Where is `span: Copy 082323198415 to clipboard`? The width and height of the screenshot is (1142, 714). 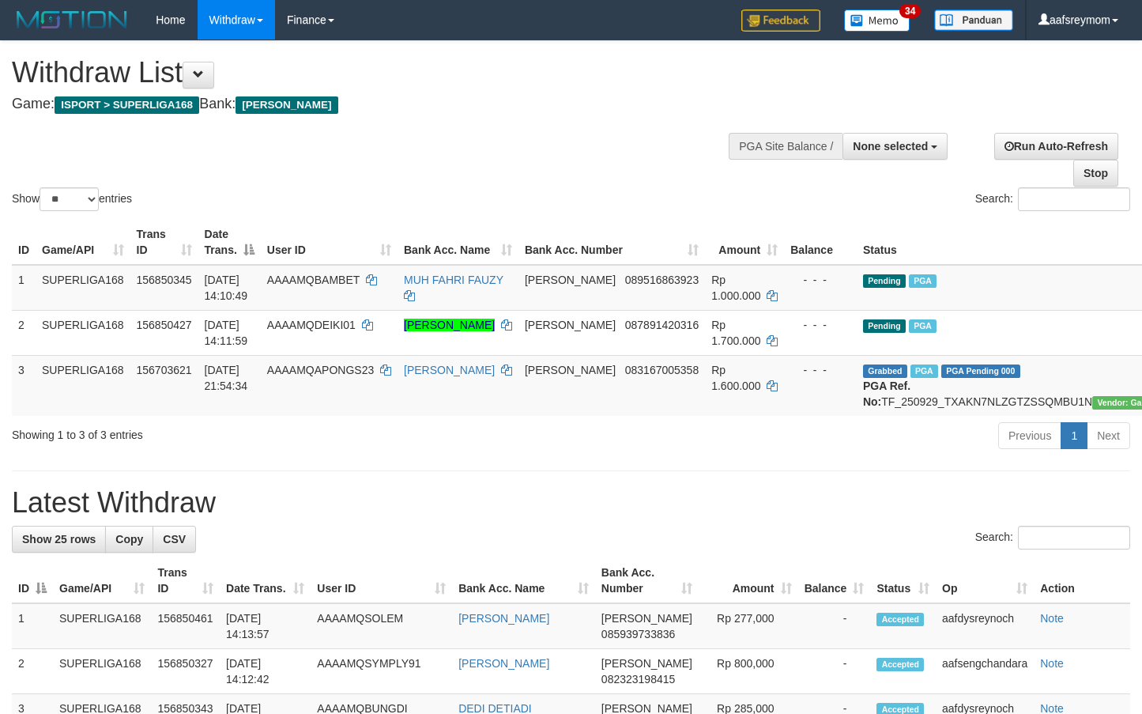
span: Copy 082323198415 to clipboard is located at coordinates (638, 679).